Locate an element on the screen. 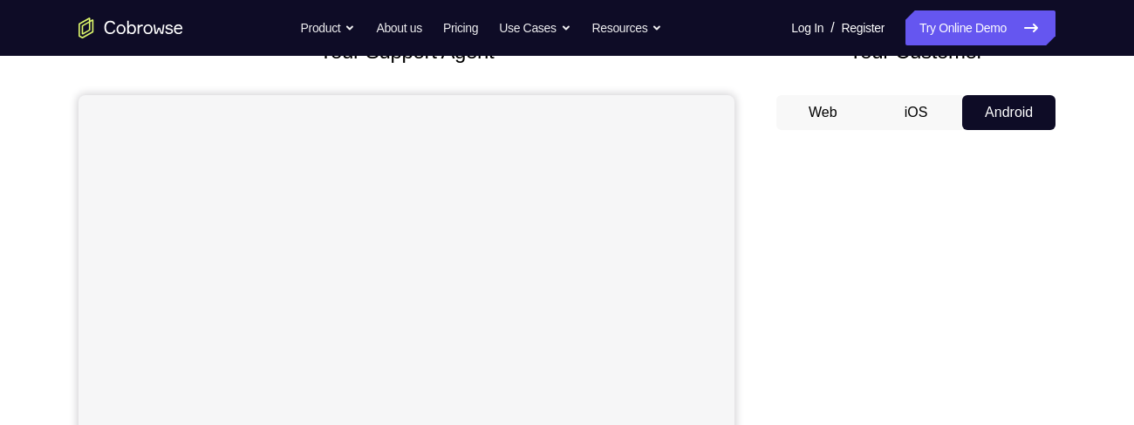 This screenshot has height=425, width=1134. button: Android is located at coordinates (1008, 112).